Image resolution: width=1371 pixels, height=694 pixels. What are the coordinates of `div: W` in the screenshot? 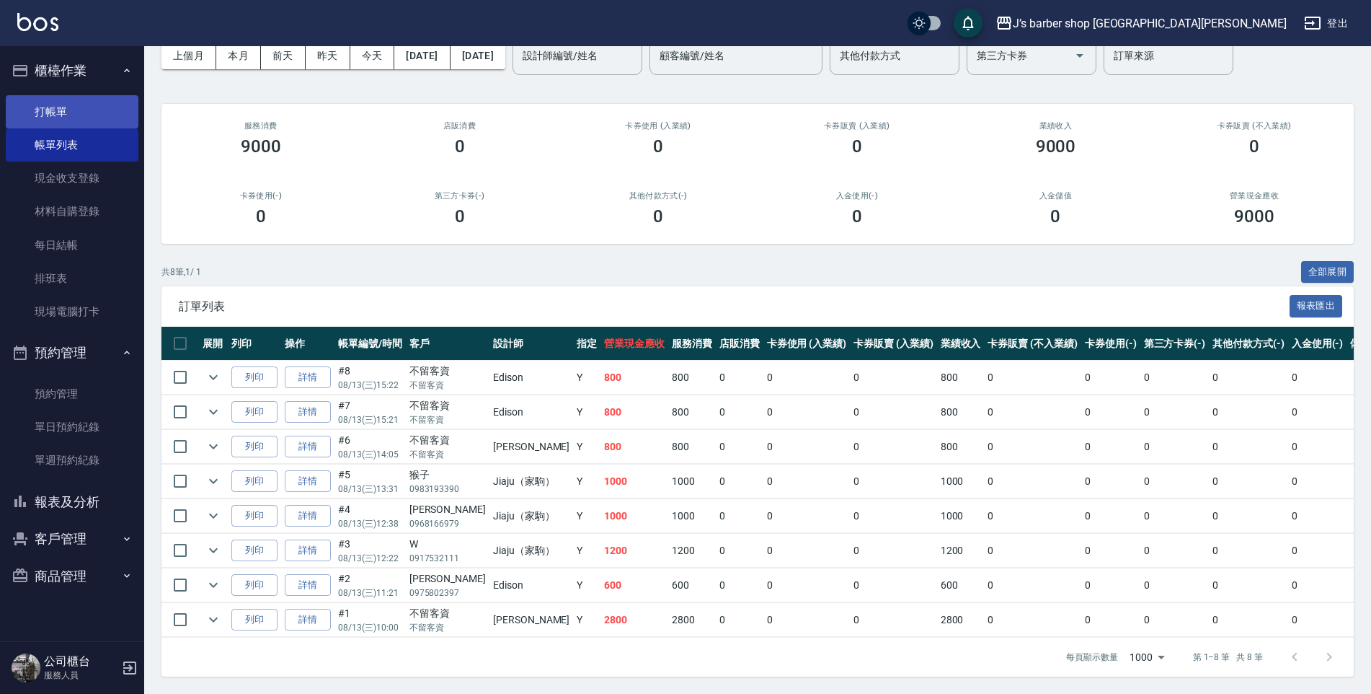 It's located at (448, 544).